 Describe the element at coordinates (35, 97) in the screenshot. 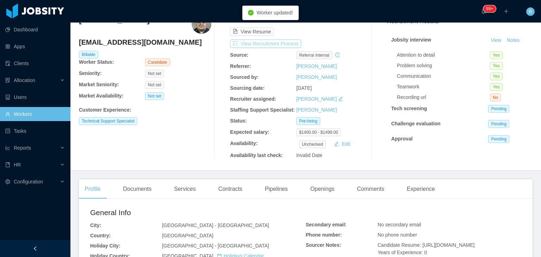

I see `a: icon: robotUsers` at that location.